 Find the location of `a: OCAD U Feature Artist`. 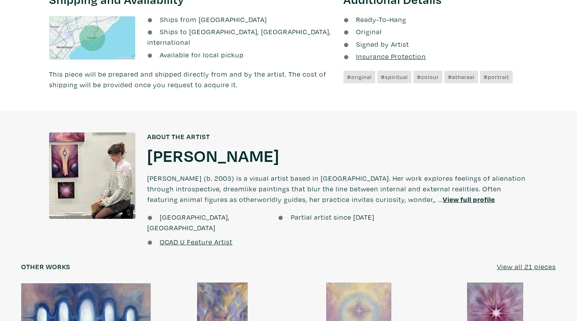

a: OCAD U Feature Artist is located at coordinates (196, 242).